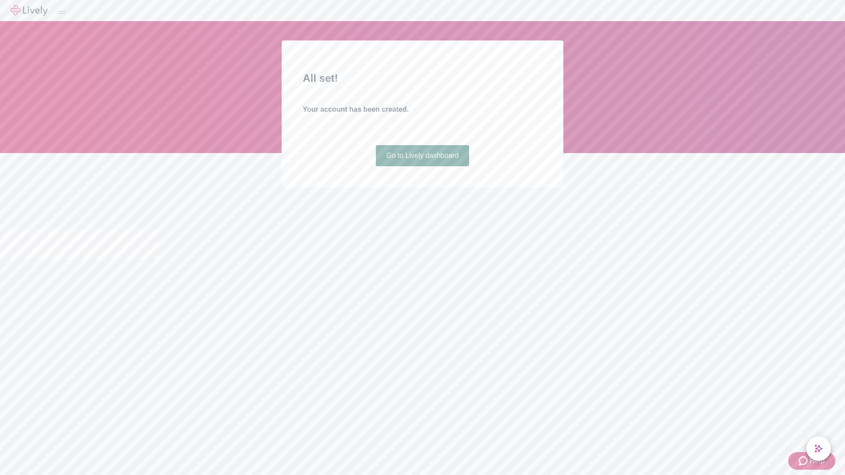 This screenshot has width=845, height=475. I want to click on svg: Zendesk support icon, so click(804, 461).